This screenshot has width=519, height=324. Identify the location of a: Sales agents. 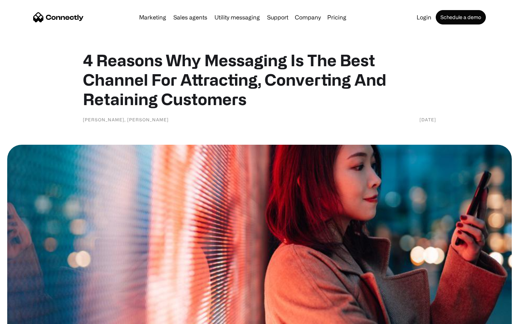
(190, 17).